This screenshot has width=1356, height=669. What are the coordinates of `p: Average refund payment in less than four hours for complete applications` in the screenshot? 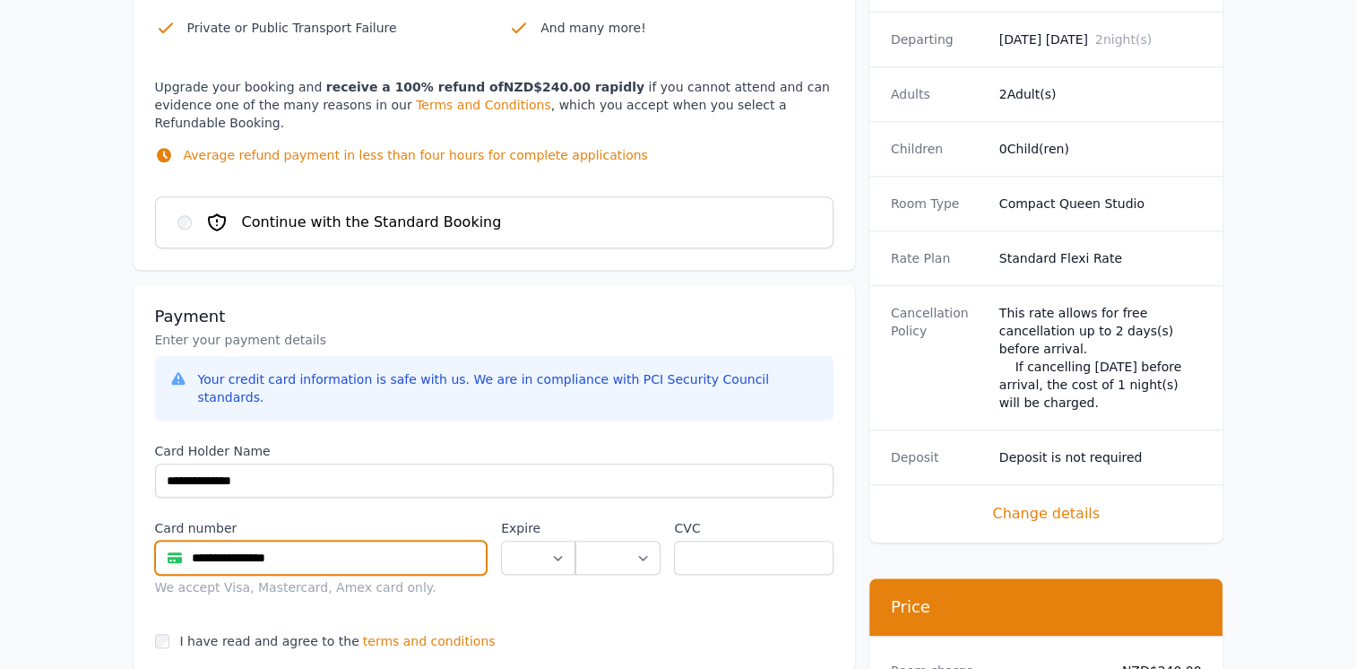 It's located at (416, 155).